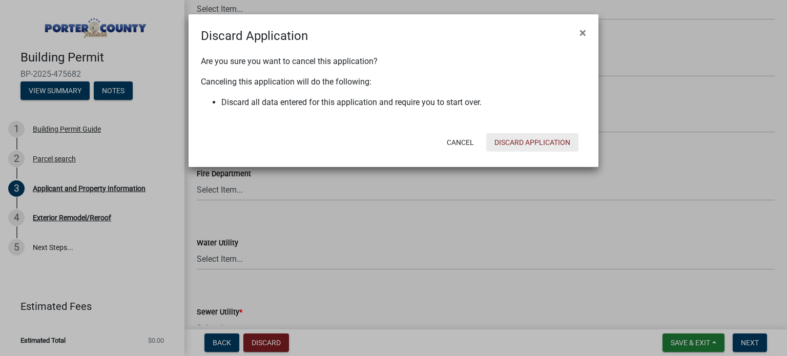 This screenshot has height=356, width=787. What do you see at coordinates (393, 61) in the screenshot?
I see `p: Are you sure you want to cancel this application?` at bounding box center [393, 61].